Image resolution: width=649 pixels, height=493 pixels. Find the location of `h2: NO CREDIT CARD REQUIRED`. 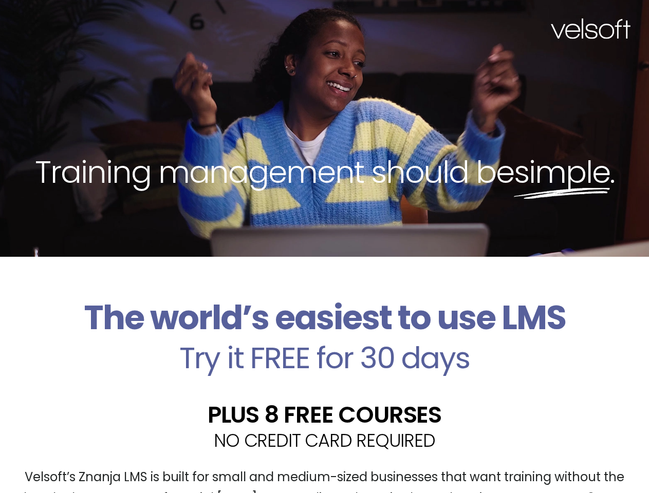

h2: NO CREDIT CARD REQUIRED is located at coordinates (324, 440).